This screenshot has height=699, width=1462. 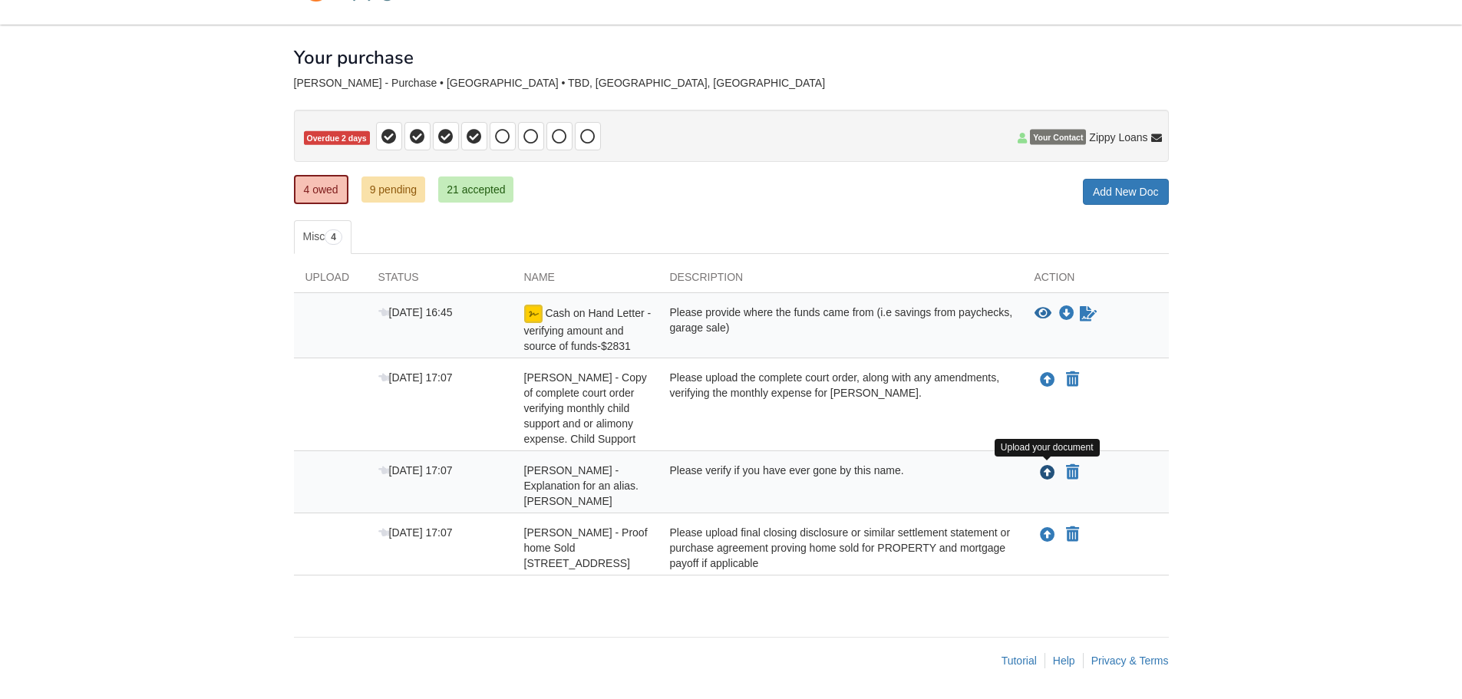 What do you see at coordinates (1088, 314) in the screenshot?
I see `a: Sign Form` at bounding box center [1088, 314].